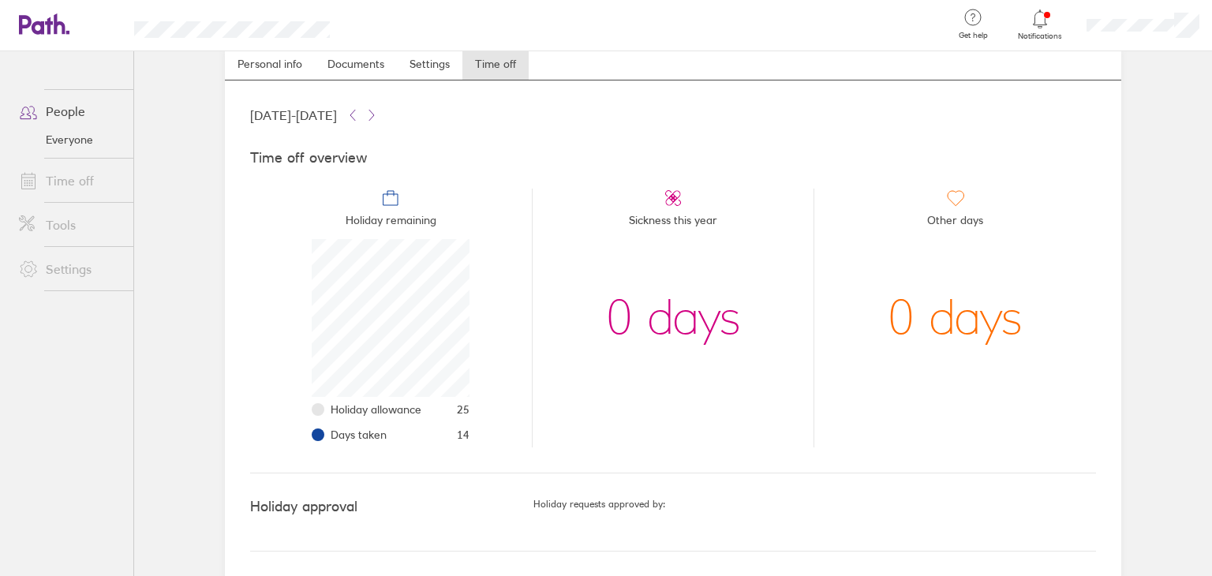 The width and height of the screenshot is (1212, 576). Describe the element at coordinates (69, 225) in the screenshot. I see `a: Tools` at that location.